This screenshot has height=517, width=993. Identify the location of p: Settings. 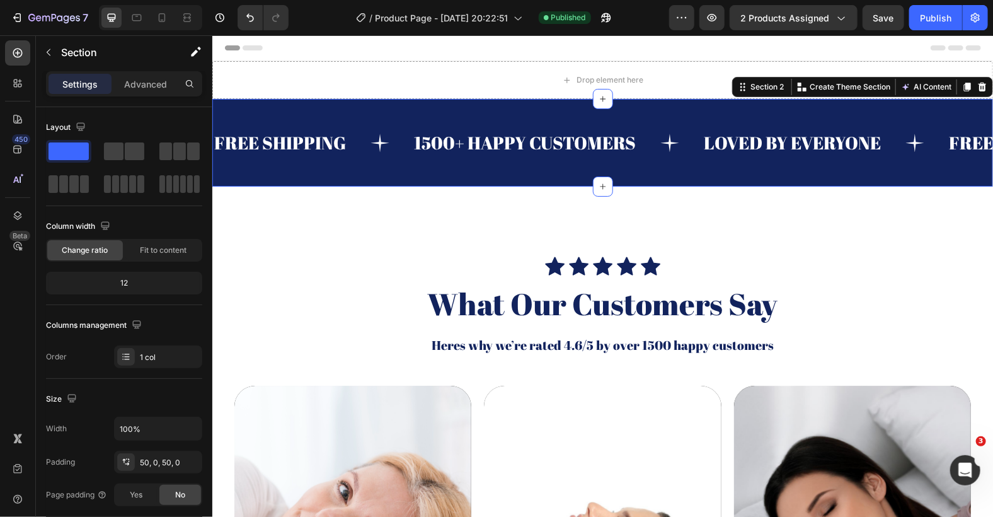
(80, 84).